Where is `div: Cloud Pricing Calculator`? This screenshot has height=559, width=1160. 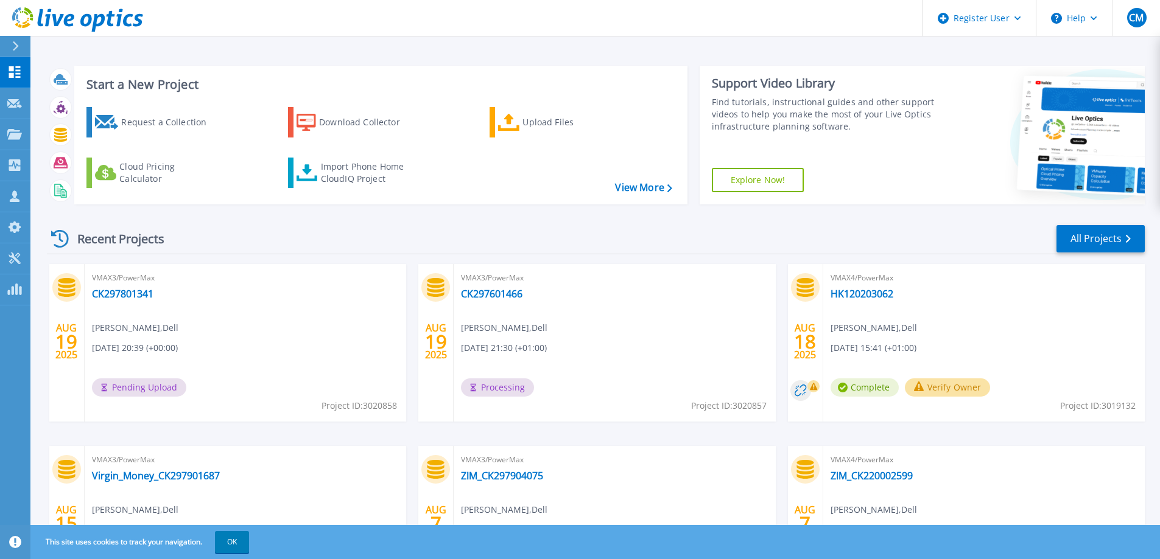 div: Cloud Pricing Calculator is located at coordinates (168, 173).